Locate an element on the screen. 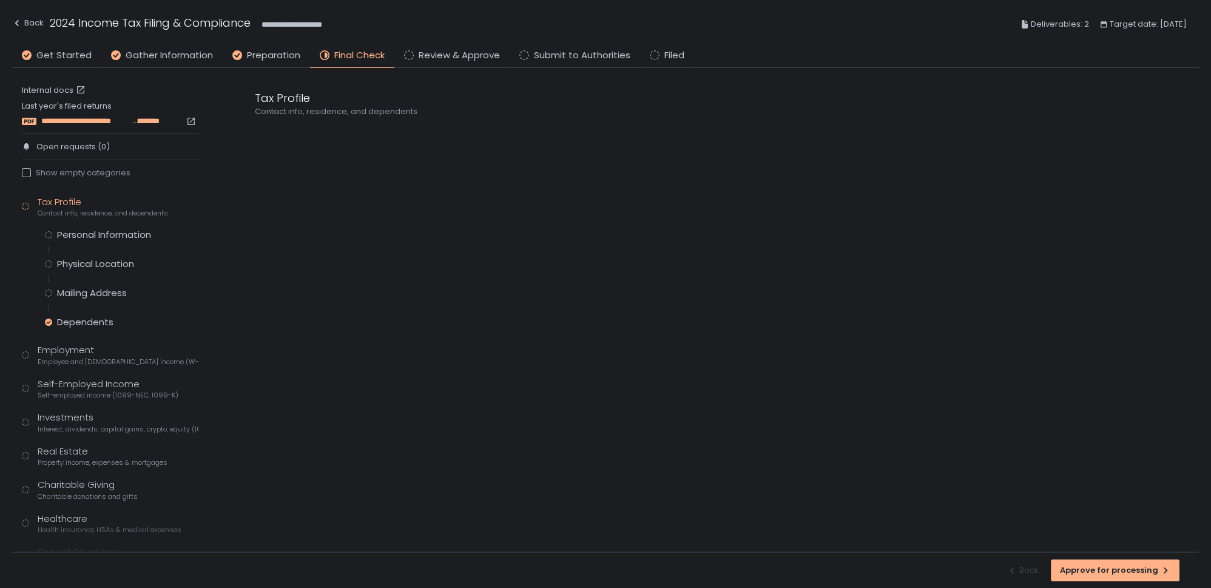  span: Preparation is located at coordinates (274, 55).